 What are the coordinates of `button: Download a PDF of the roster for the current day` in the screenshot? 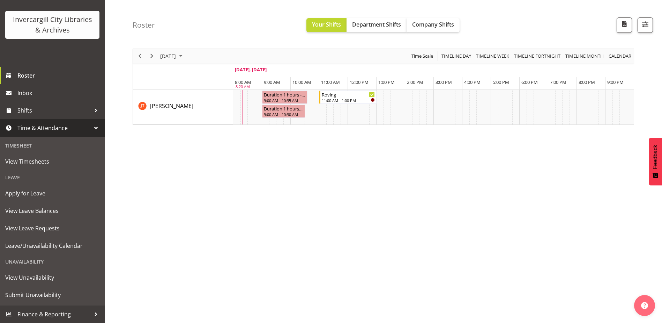 It's located at (624, 25).